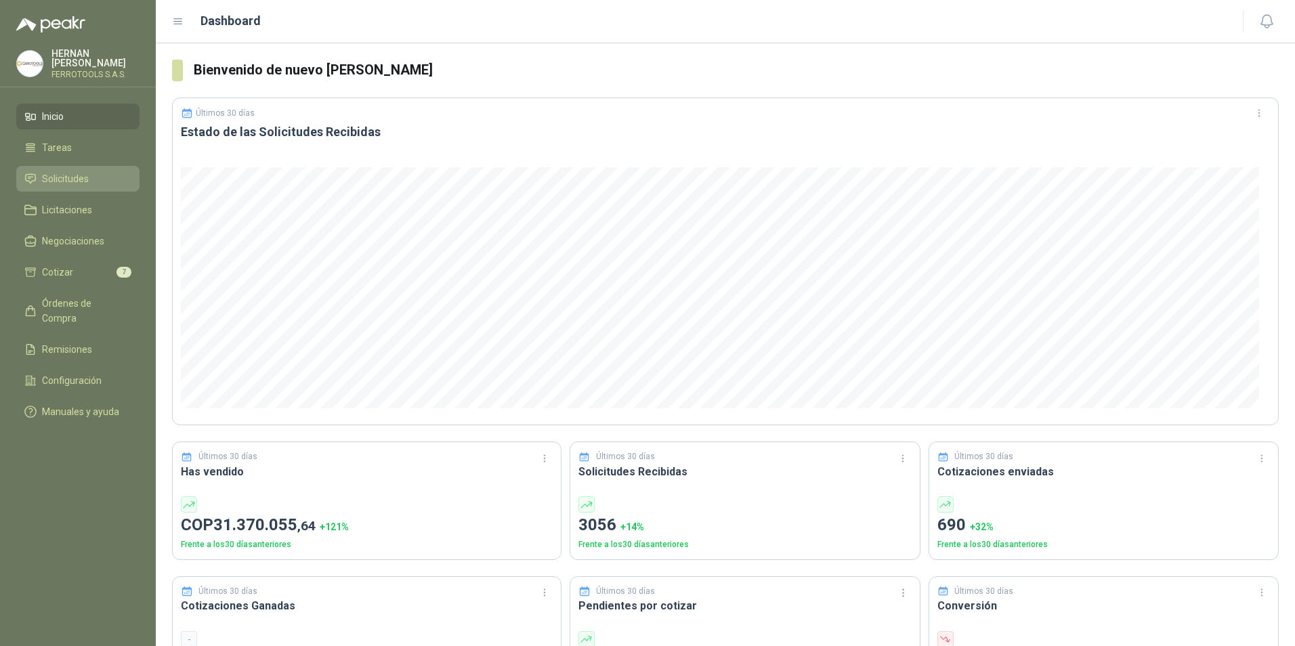 The image size is (1295, 646). Describe the element at coordinates (78, 381) in the screenshot. I see `a: Configuración` at that location.